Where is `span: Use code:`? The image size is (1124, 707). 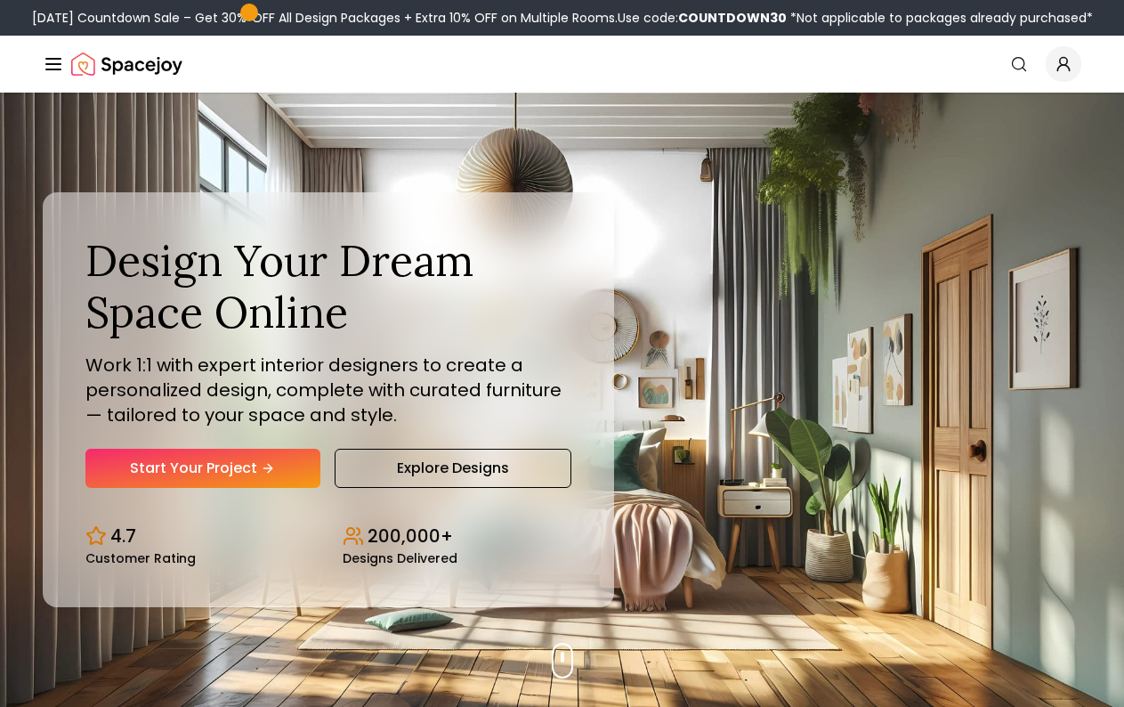
span: Use code: is located at coordinates (702, 18).